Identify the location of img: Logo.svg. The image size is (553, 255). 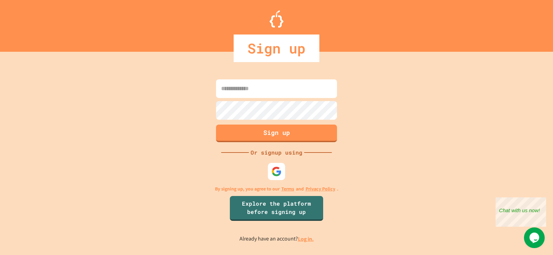
(276, 19).